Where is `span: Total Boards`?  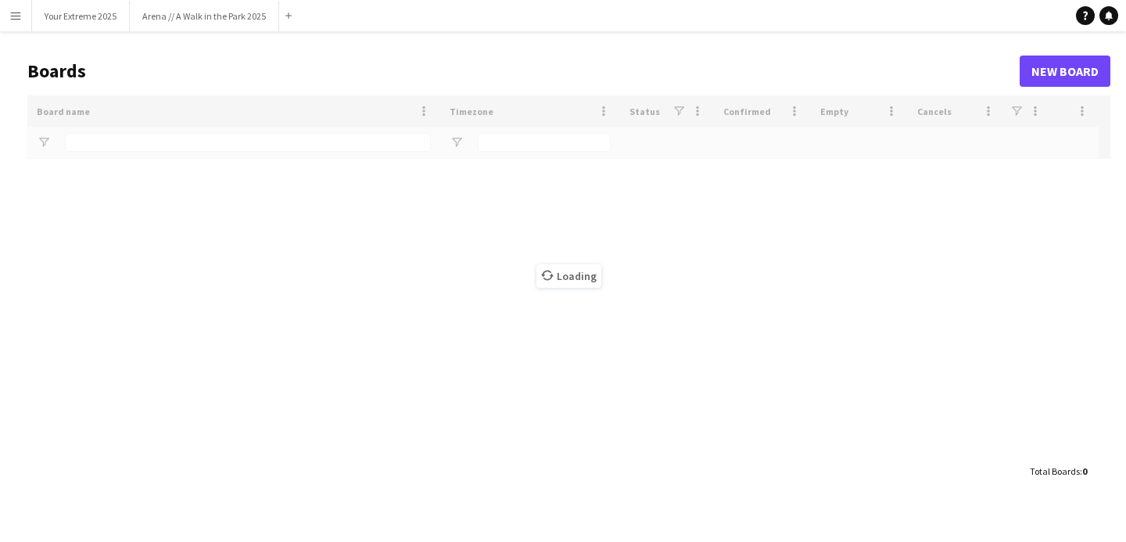
span: Total Boards is located at coordinates (1055, 471).